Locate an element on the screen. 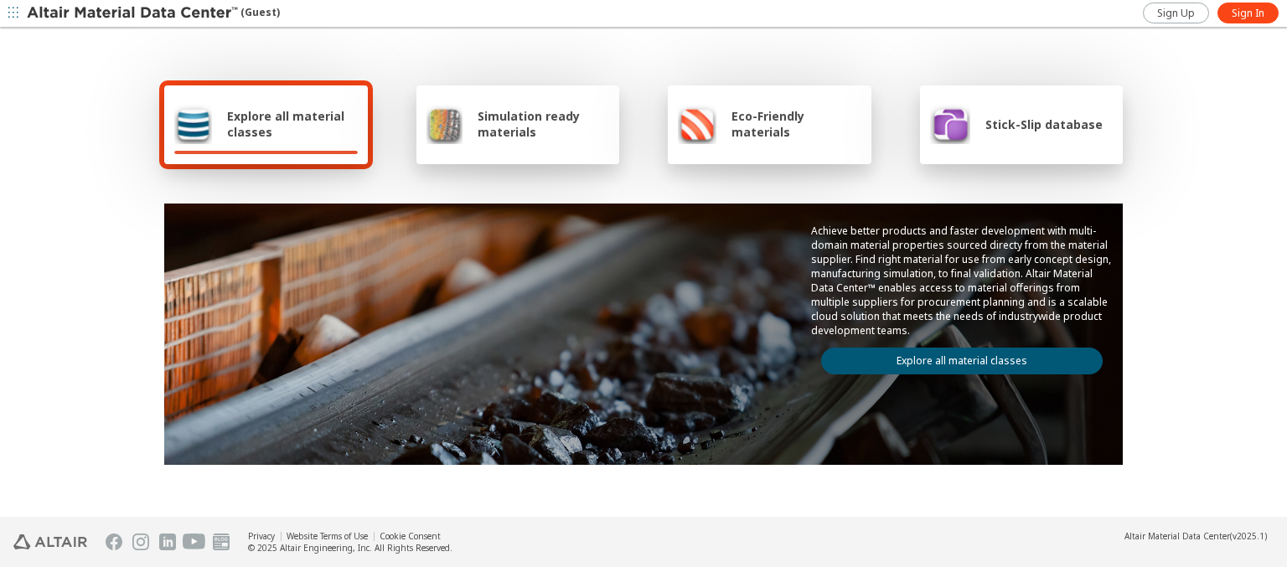  a: Sign Up is located at coordinates (1175, 13).